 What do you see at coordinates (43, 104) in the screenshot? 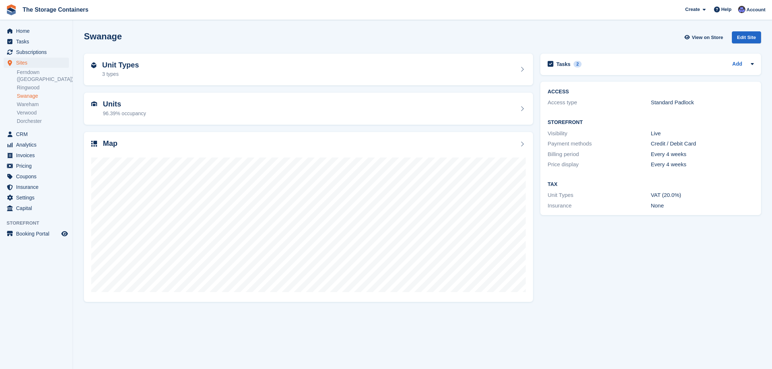
I see `a: Wareham` at bounding box center [43, 104].